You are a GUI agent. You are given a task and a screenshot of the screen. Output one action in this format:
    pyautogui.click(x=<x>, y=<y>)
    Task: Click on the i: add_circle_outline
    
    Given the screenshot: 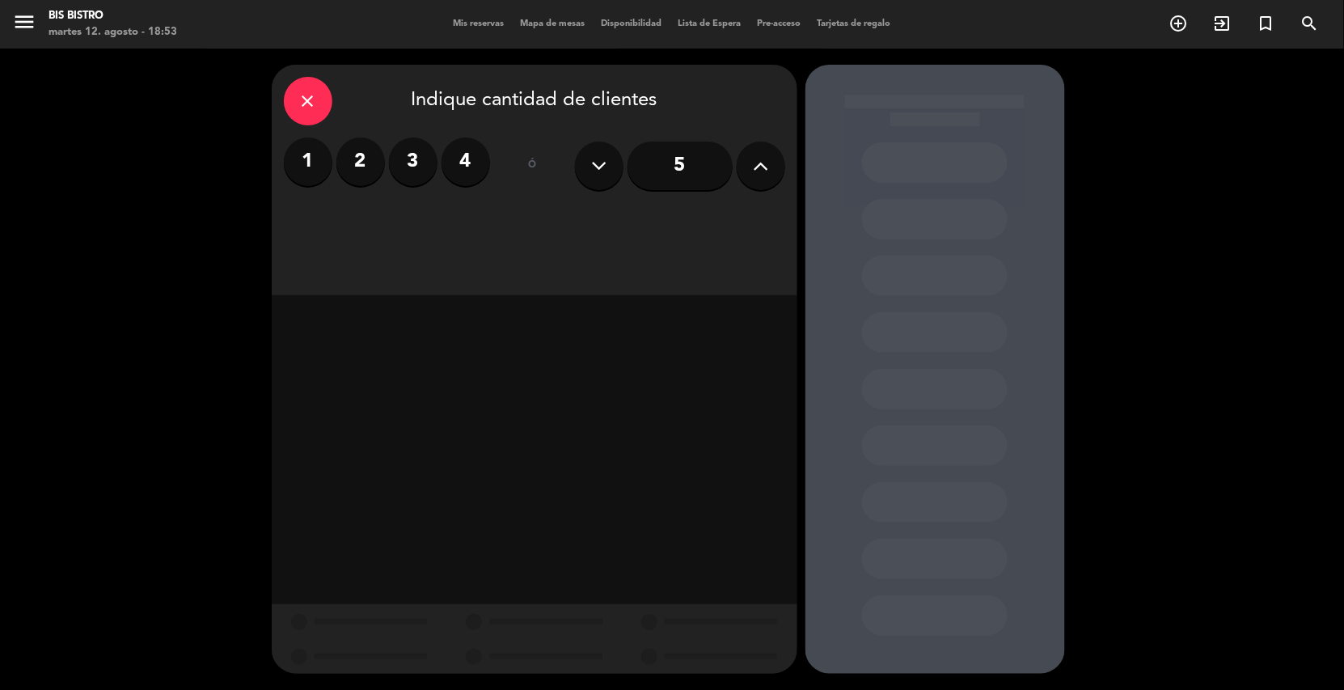 What is the action you would take?
    pyautogui.click(x=1179, y=23)
    